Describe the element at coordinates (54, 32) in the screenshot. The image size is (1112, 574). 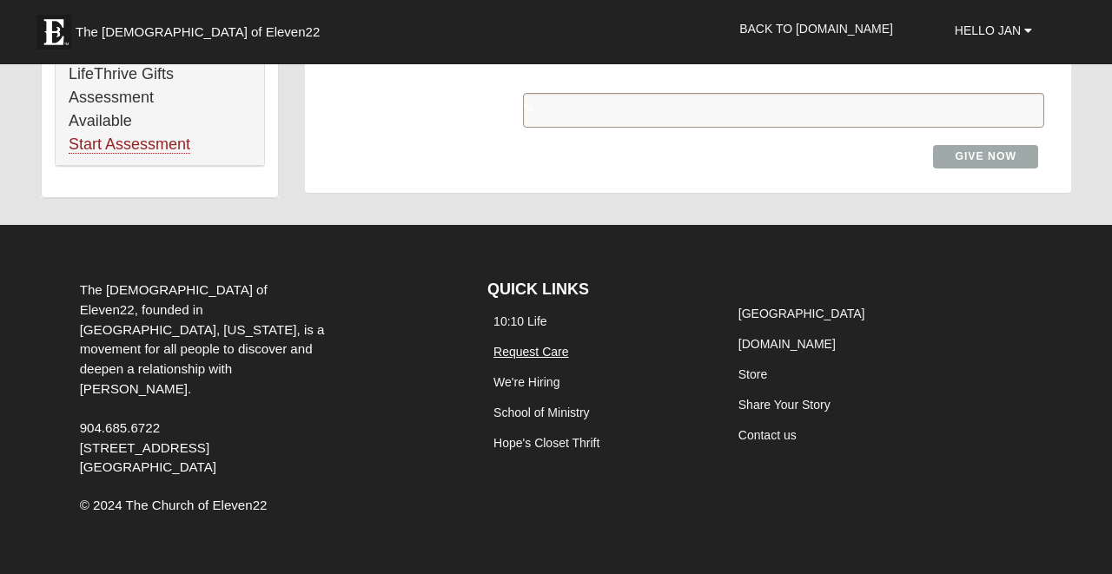
I see `img: Eleven22 logo` at that location.